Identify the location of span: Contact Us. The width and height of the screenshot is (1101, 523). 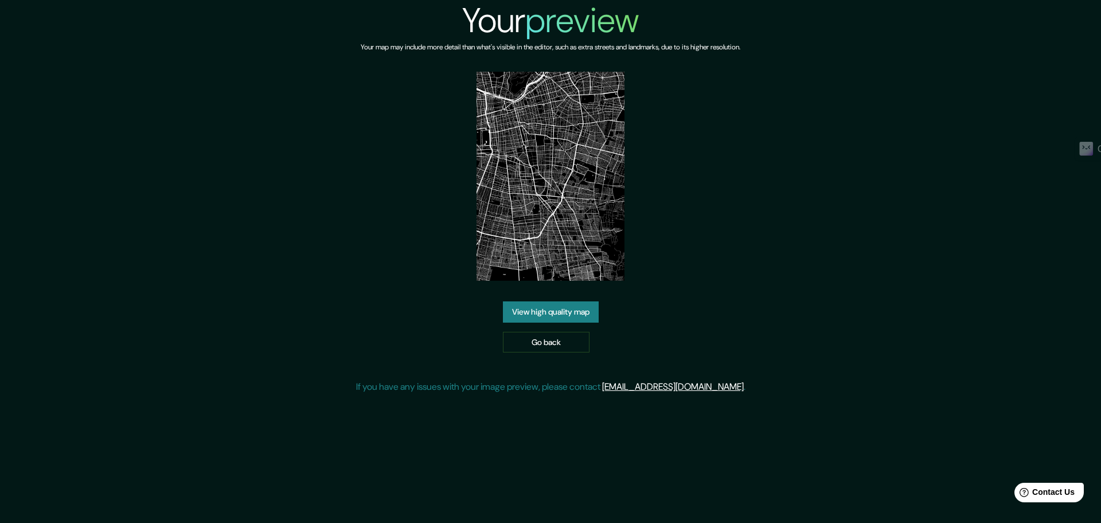
(54, 14).